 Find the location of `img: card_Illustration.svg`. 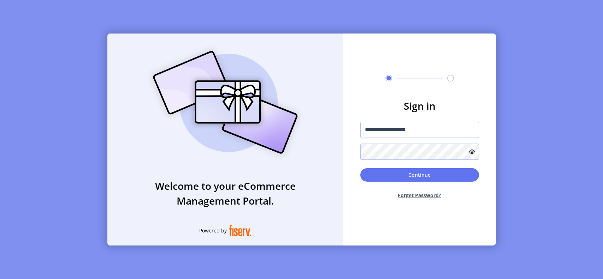

img: card_Illustration.svg is located at coordinates (225, 102).